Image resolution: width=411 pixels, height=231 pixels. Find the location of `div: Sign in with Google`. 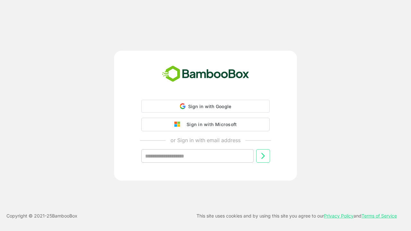

div: Sign in with Google is located at coordinates (205, 106).